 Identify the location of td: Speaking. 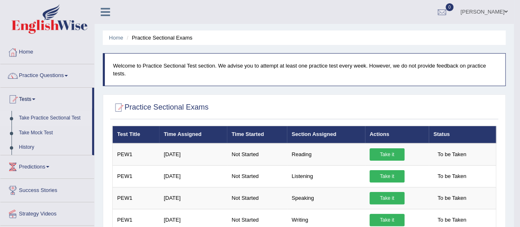
(326, 197).